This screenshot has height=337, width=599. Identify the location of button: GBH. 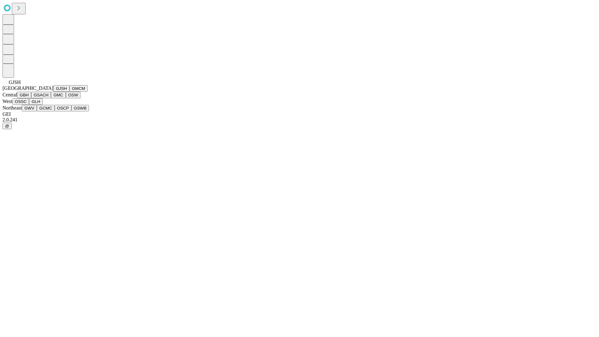
(24, 95).